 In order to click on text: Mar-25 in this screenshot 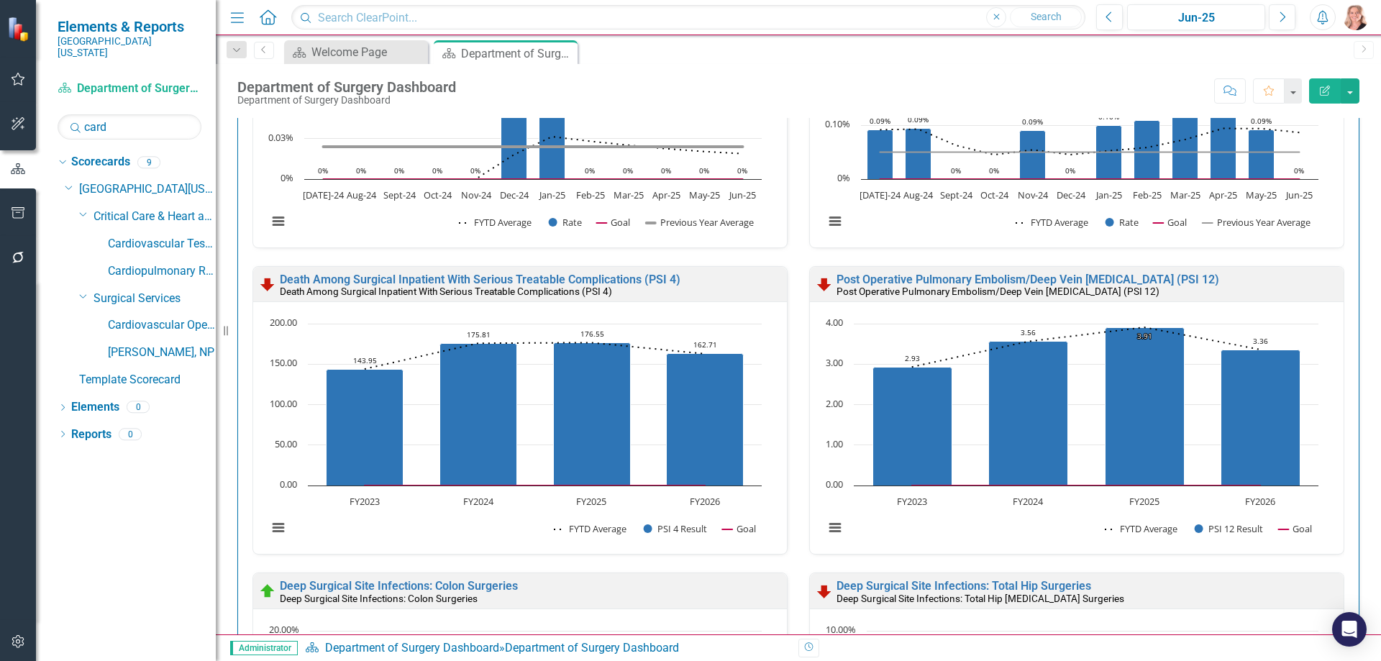, I will do `click(628, 195)`.